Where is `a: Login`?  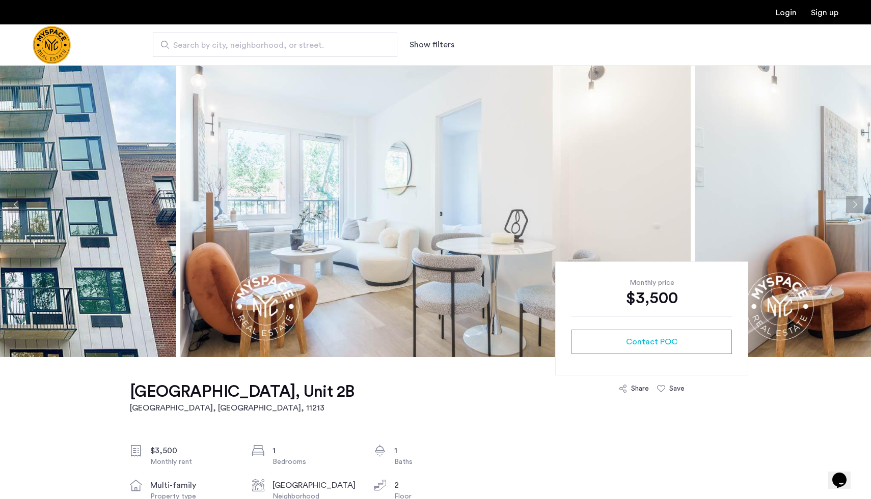
a: Login is located at coordinates (786, 13).